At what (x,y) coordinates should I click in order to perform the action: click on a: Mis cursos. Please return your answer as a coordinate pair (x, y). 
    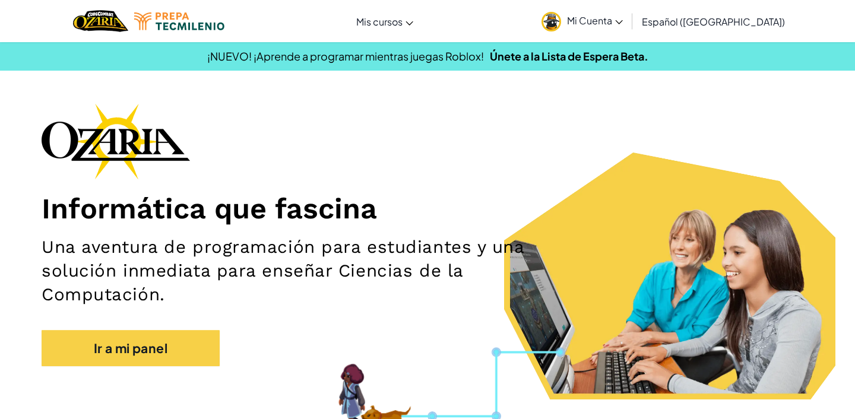
    Looking at the image, I should click on (385, 21).